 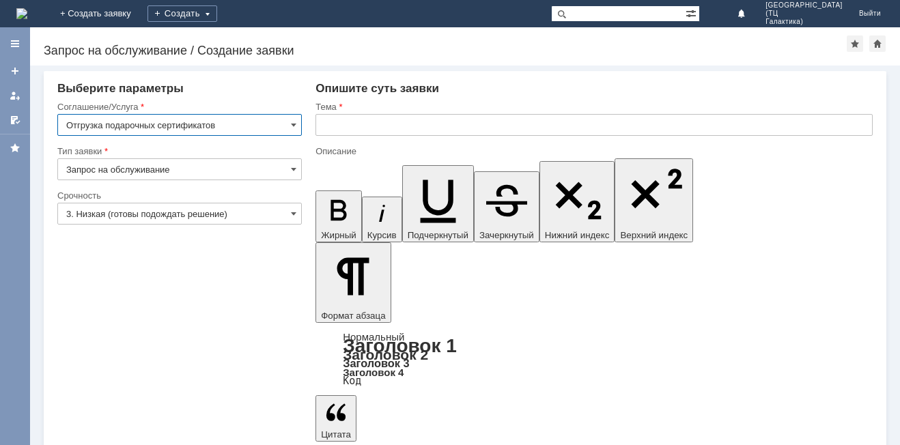 I want to click on a: Заголовок 2, so click(x=385, y=354).